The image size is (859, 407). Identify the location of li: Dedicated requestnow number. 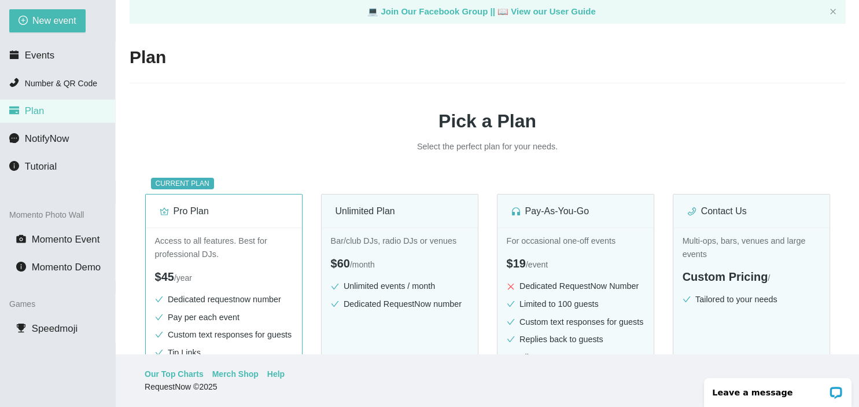
(224, 299).